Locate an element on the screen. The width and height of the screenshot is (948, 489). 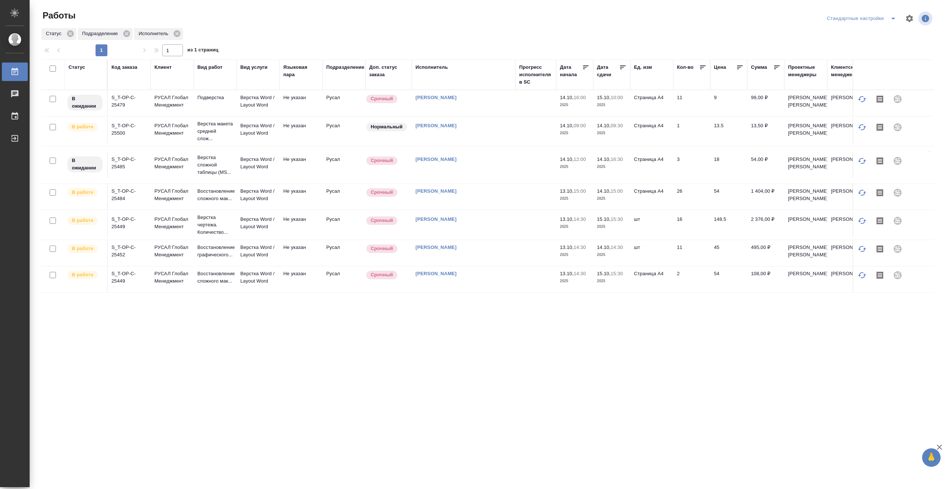
td: 26 is located at coordinates (692, 197).